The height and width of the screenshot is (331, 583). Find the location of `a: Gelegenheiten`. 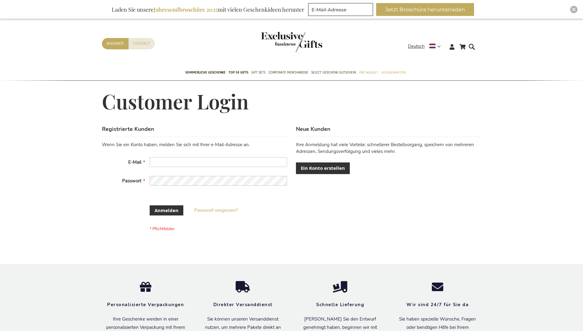

a: Gelegenheiten is located at coordinates (393, 73).